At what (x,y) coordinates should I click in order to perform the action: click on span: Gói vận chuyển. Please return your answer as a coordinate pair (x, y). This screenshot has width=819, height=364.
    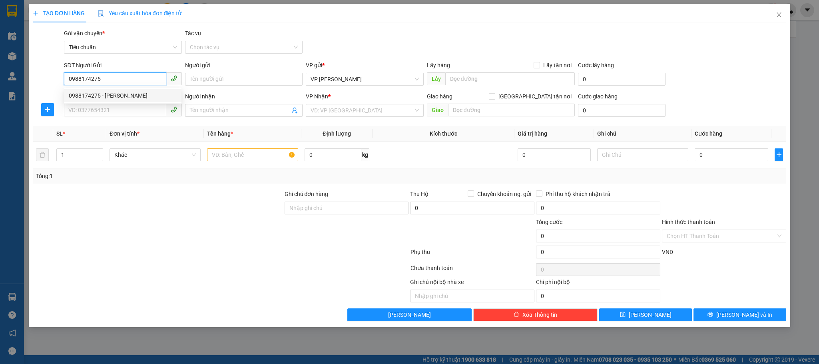
    Looking at the image, I should click on (84, 33).